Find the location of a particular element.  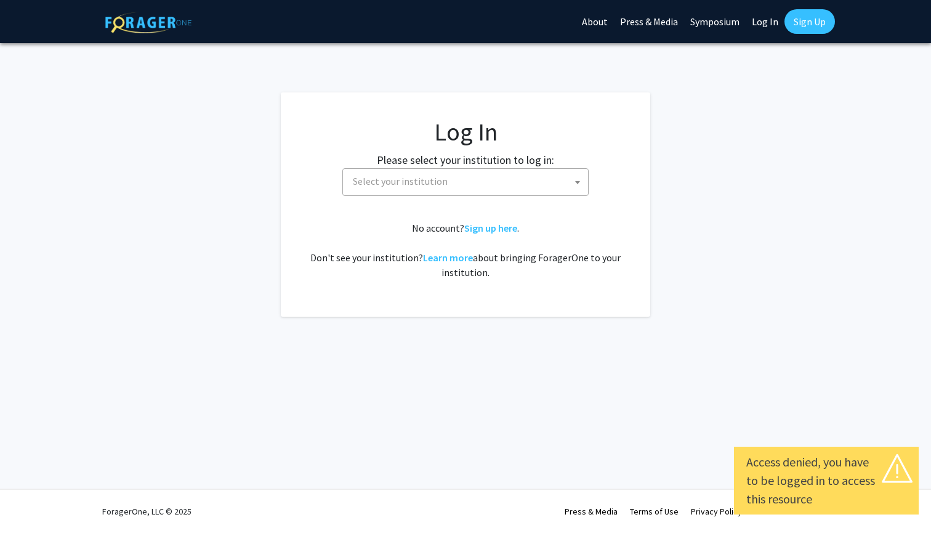

div: Access denied, you have to be logged in to access this resource is located at coordinates (826, 480).